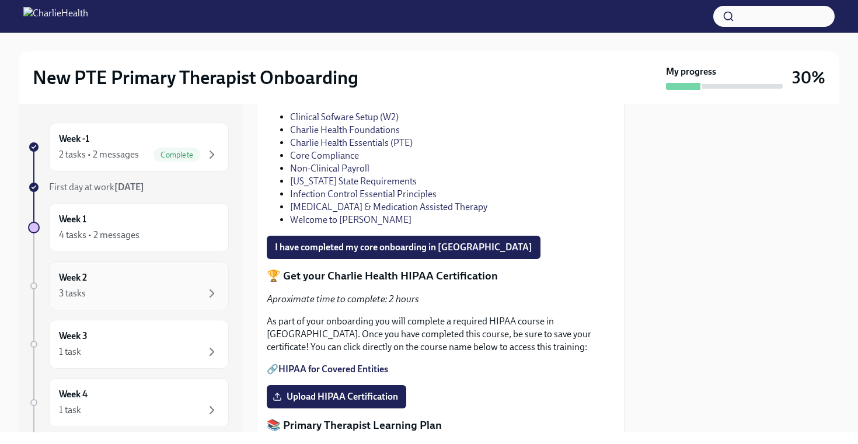  I want to click on div: 2 tasks • 2 messages, so click(99, 155).